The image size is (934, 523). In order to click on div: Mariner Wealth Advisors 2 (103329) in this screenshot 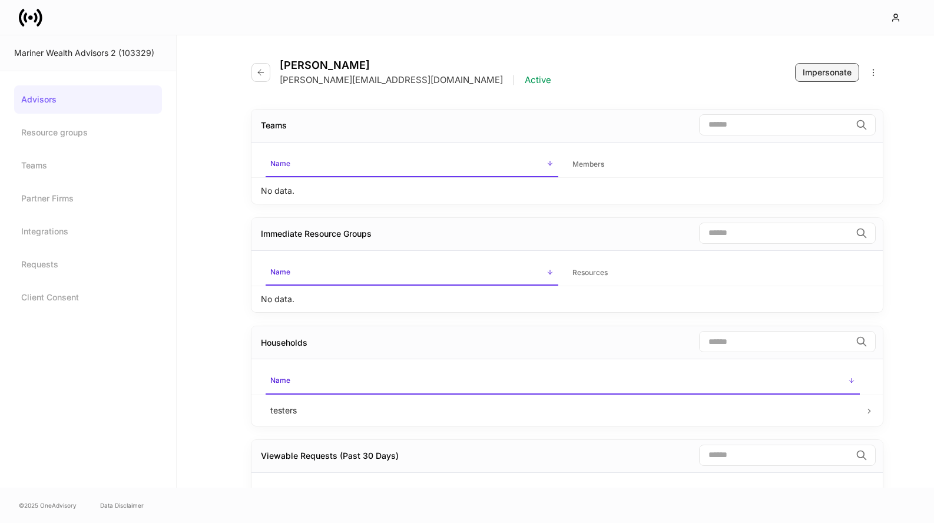, I will do `click(88, 53)`.